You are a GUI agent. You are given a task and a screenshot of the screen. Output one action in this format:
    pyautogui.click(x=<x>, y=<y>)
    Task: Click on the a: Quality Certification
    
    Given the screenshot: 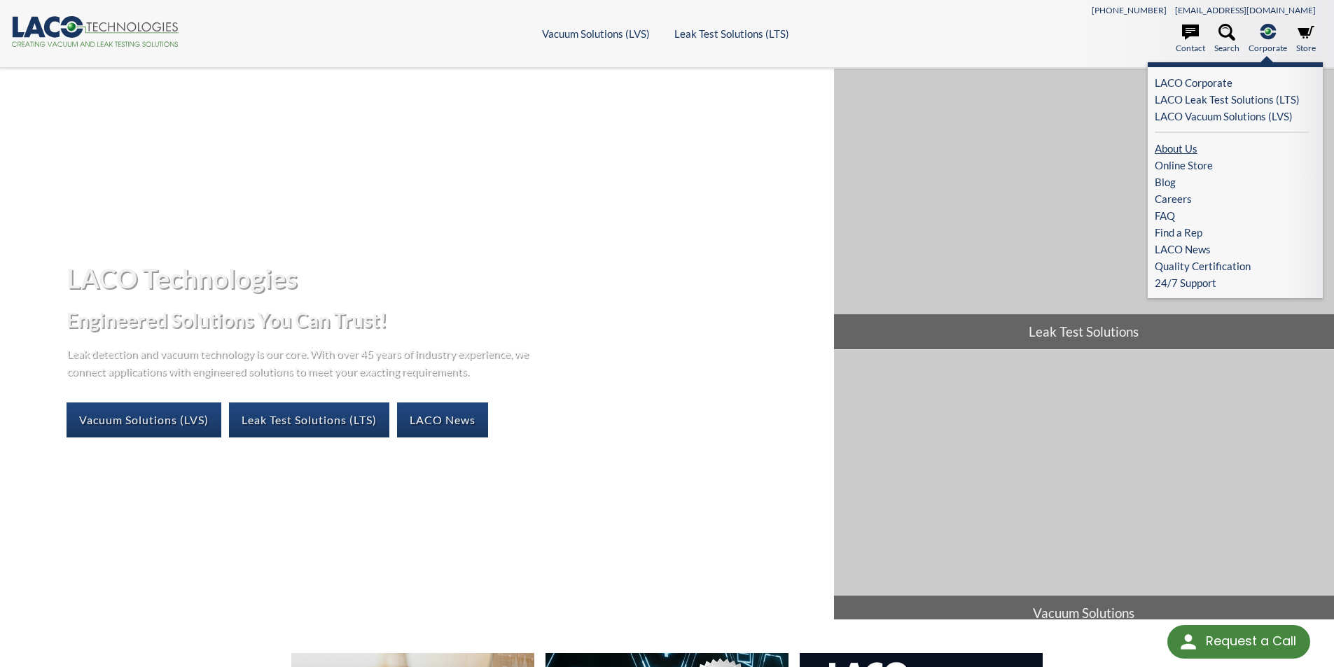 What is the action you would take?
    pyautogui.click(x=1232, y=266)
    